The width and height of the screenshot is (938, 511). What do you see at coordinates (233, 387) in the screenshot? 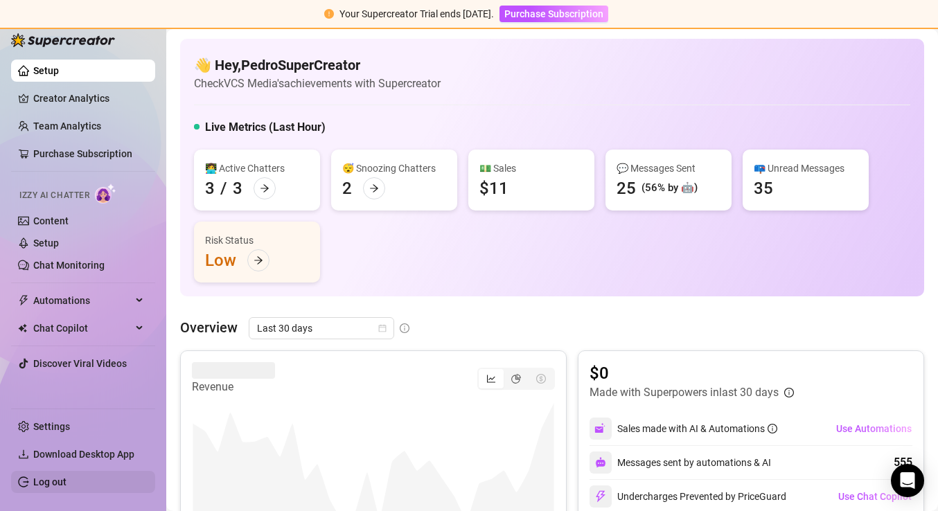
I see `article: Revenue` at bounding box center [233, 387].